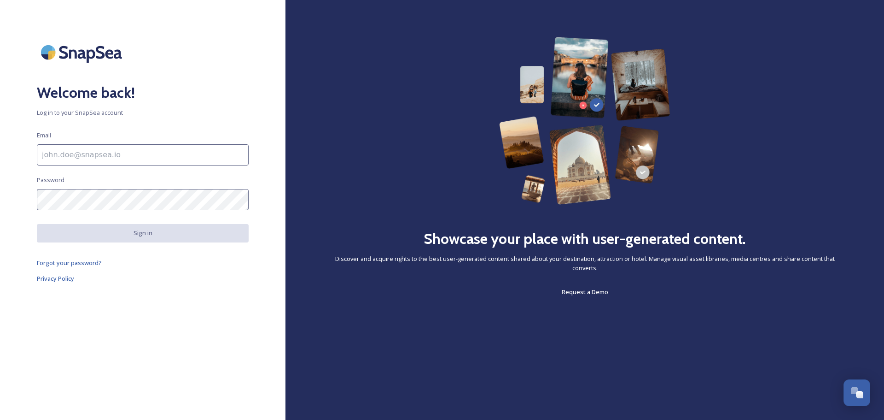 The width and height of the screenshot is (884, 420). I want to click on span: Password, so click(51, 180).